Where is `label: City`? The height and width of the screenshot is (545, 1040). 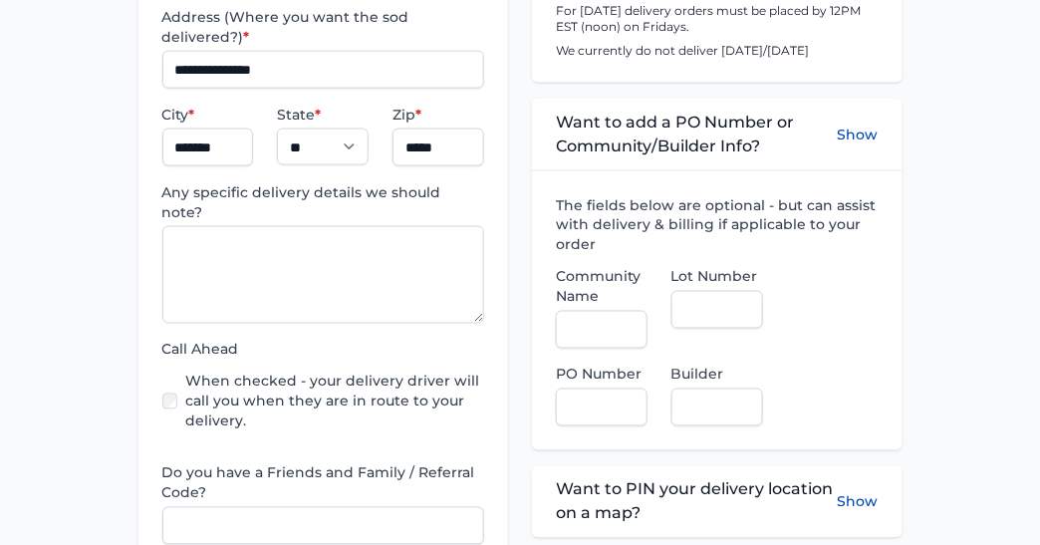 label: City is located at coordinates (208, 115).